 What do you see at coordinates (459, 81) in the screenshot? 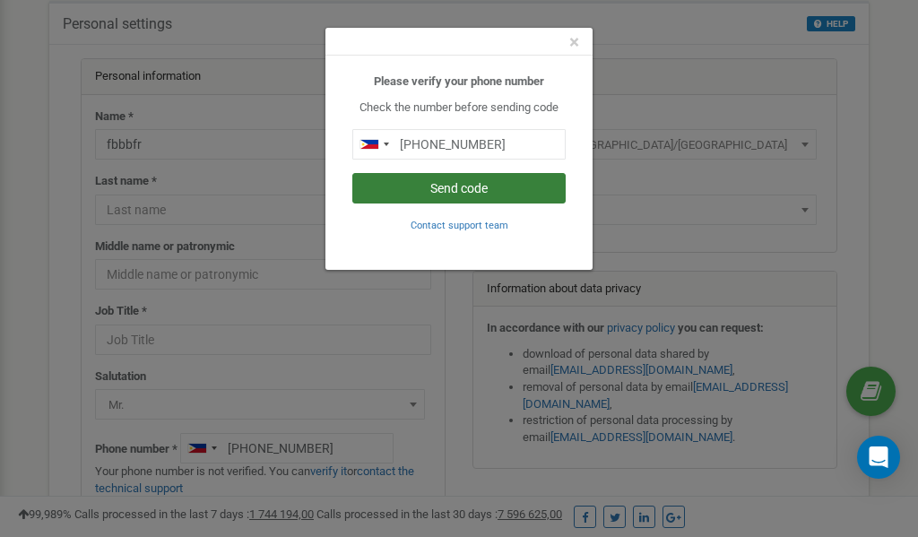
I see `b: Please verify your phone number` at bounding box center [459, 81].